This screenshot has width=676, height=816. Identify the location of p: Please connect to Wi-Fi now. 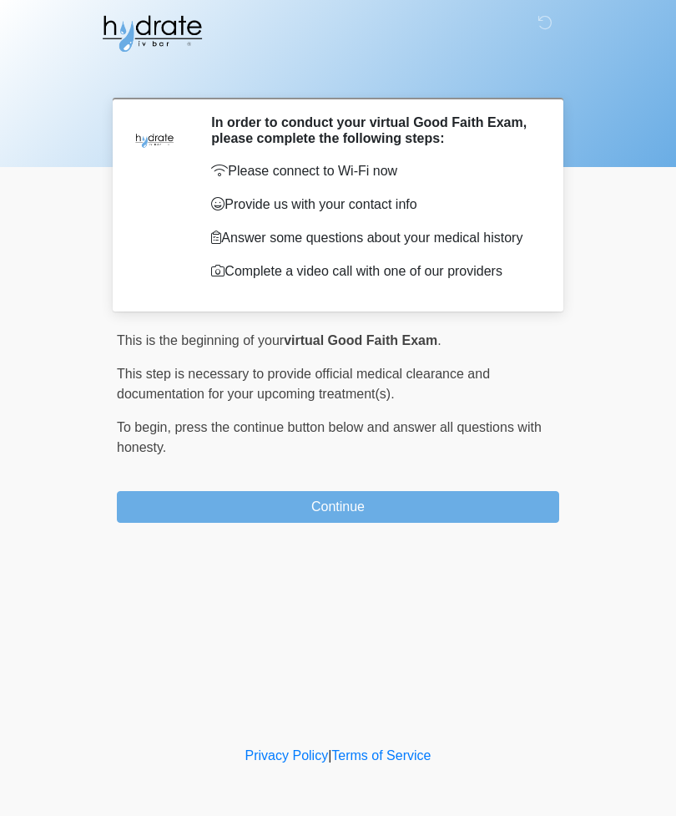
(372, 171).